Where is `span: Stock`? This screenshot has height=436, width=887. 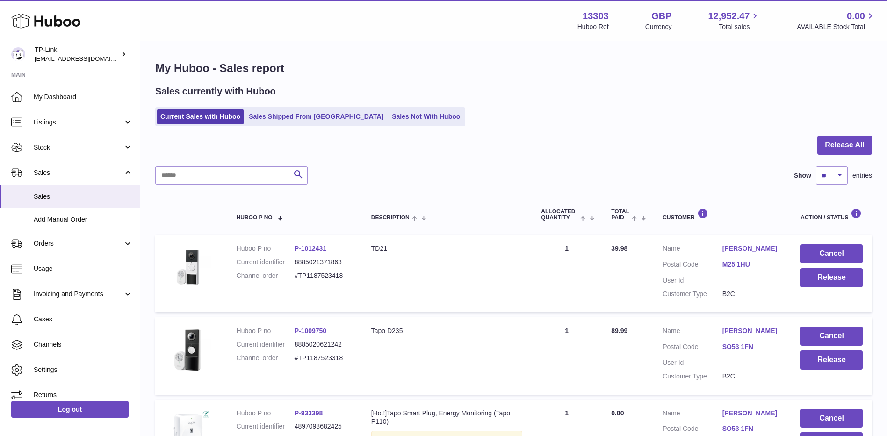
span: Stock is located at coordinates (78, 147).